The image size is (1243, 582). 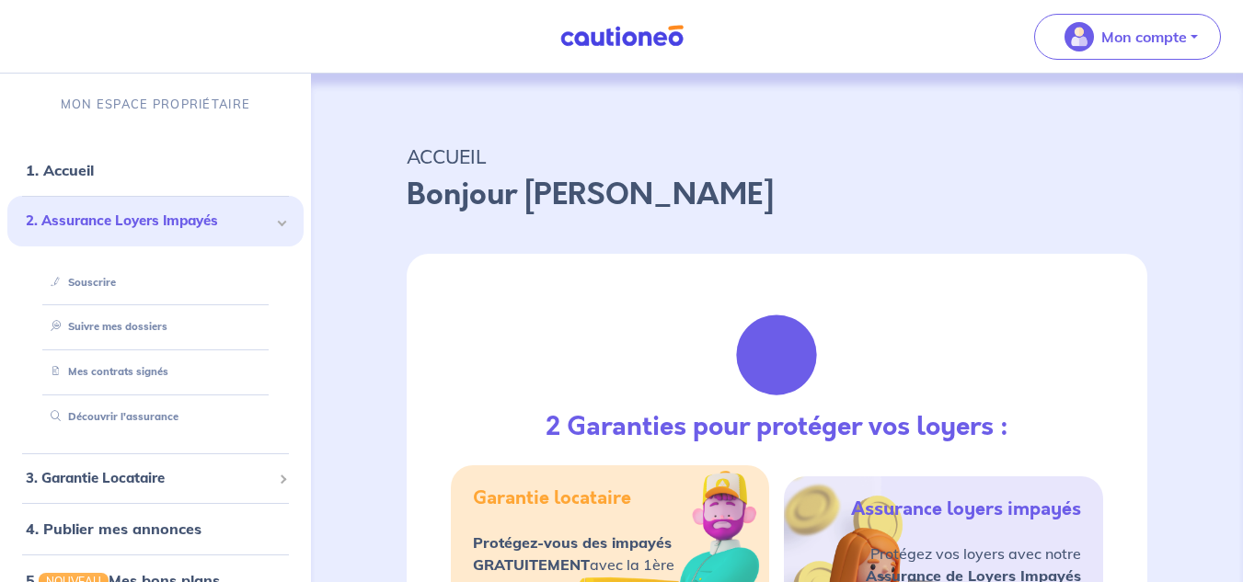 What do you see at coordinates (622, 36) in the screenshot?
I see `img: Cautioneo` at bounding box center [622, 36].